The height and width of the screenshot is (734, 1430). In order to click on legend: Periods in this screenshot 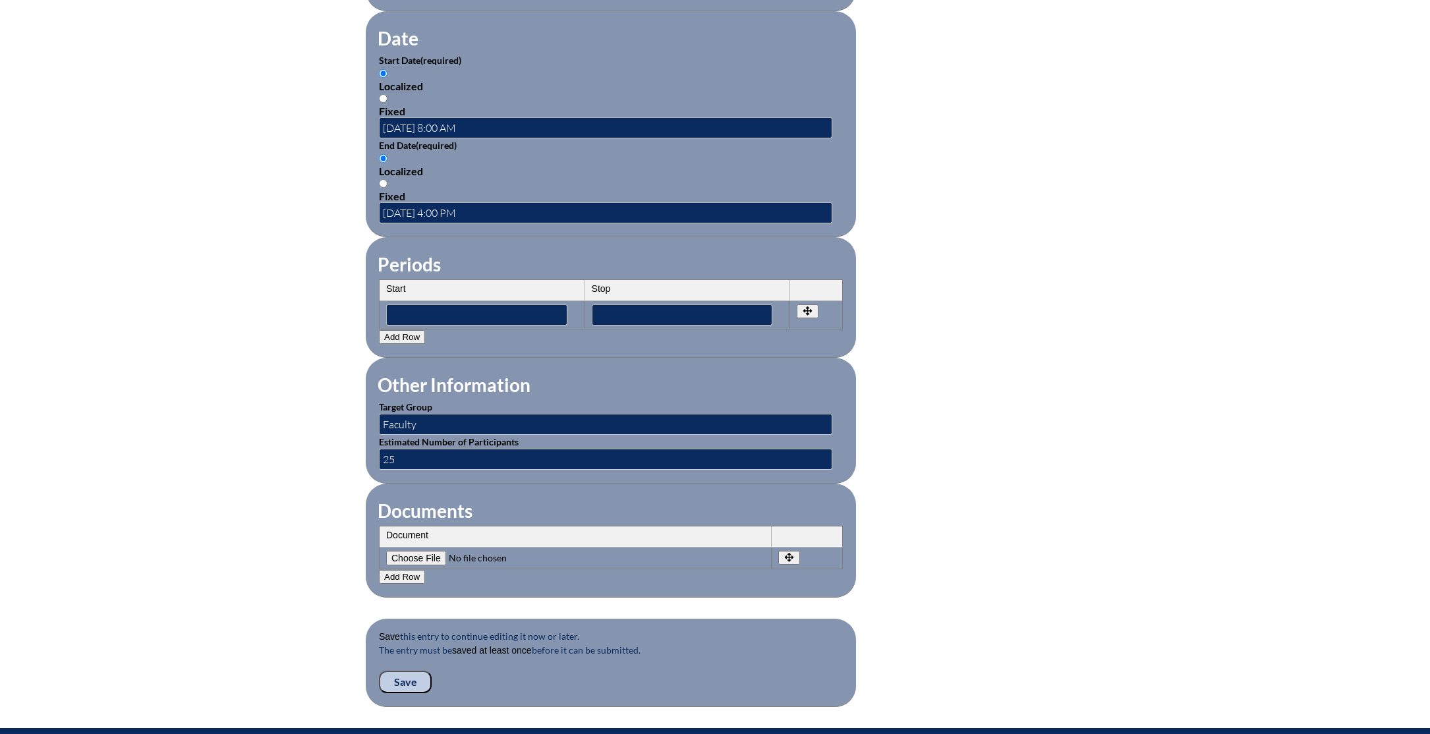, I will do `click(409, 264)`.